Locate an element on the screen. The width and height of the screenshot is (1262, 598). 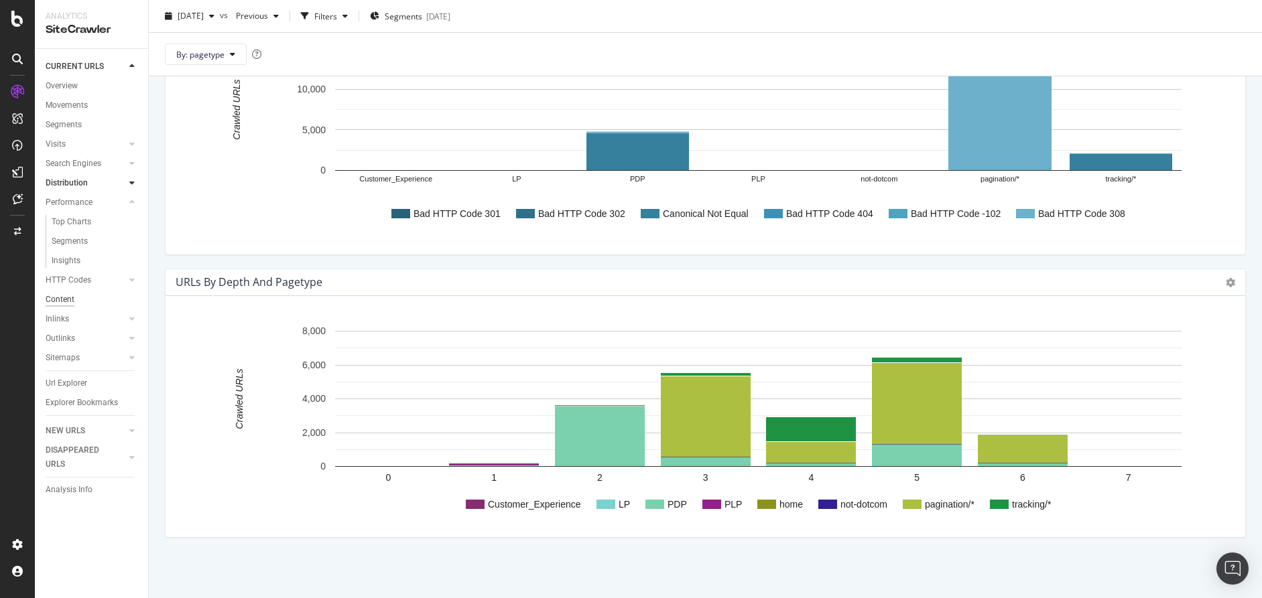
text: 7 is located at coordinates (1128, 478).